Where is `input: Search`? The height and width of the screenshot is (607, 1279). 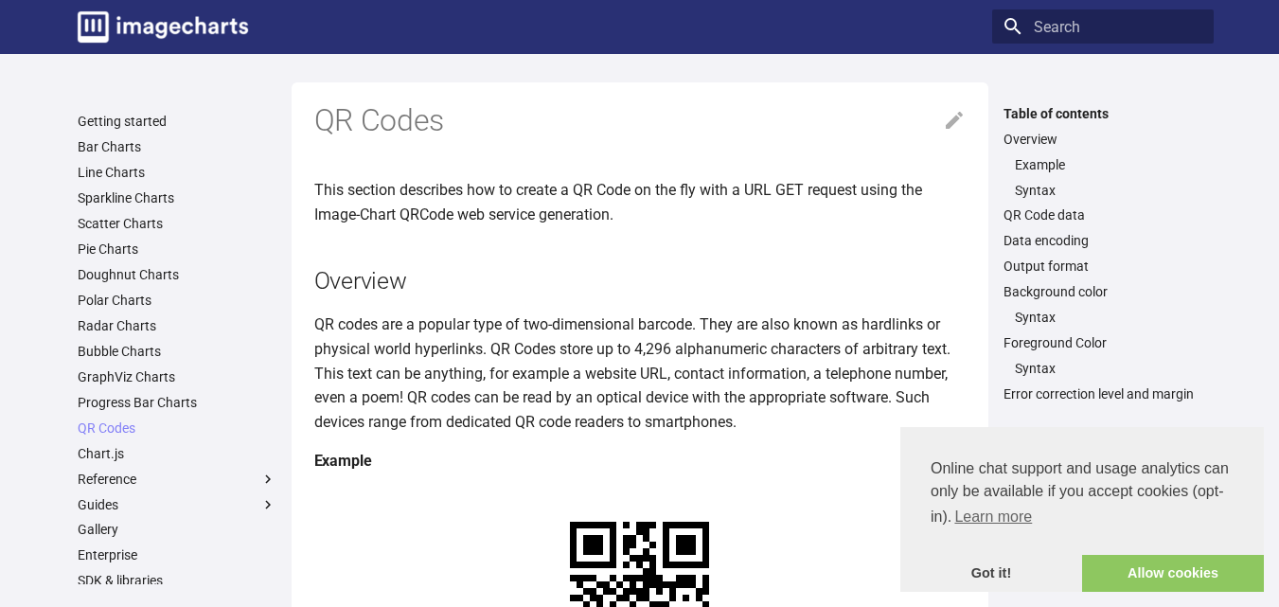
input: Search is located at coordinates (1103, 27).